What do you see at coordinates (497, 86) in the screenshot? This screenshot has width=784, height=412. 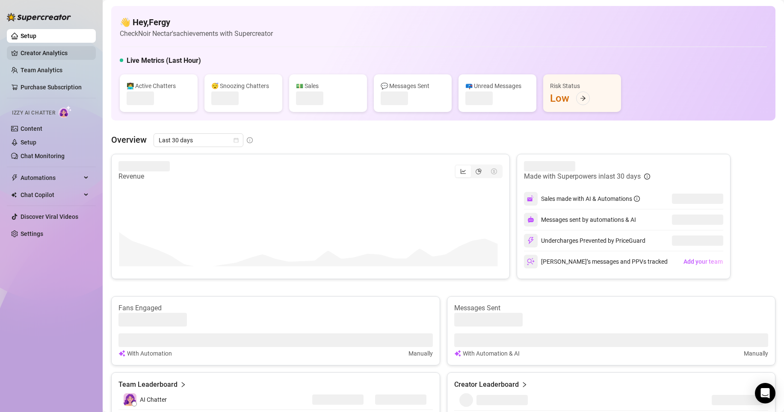 I see `div: 📪 Unread Messages` at bounding box center [497, 86].